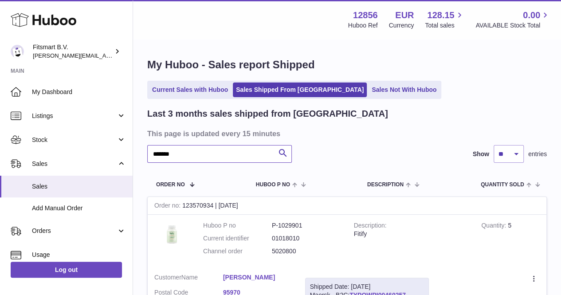 The width and height of the screenshot is (561, 295). What do you see at coordinates (511, 240) in the screenshot?
I see `td: 5` at bounding box center [511, 240].